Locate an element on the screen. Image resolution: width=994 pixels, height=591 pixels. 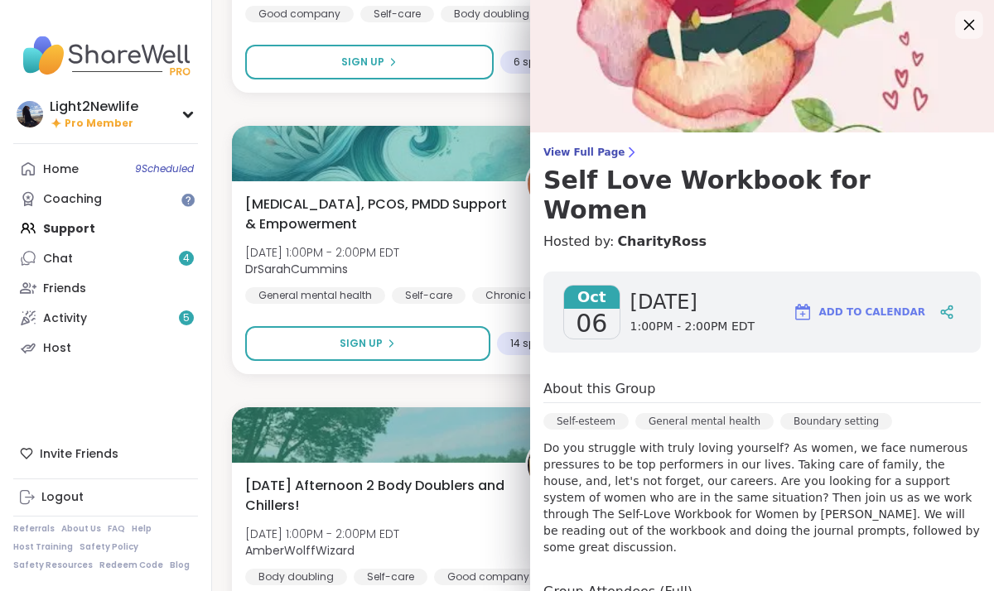
a: View Full PageSelf Love Workbook for Women is located at coordinates (762, 186).